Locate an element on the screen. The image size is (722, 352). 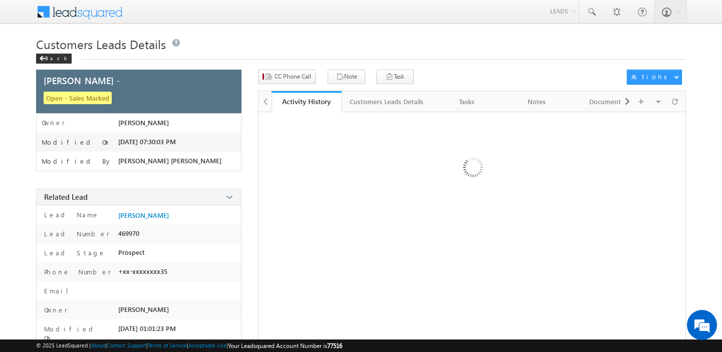
div: Actions is located at coordinates (651, 77).